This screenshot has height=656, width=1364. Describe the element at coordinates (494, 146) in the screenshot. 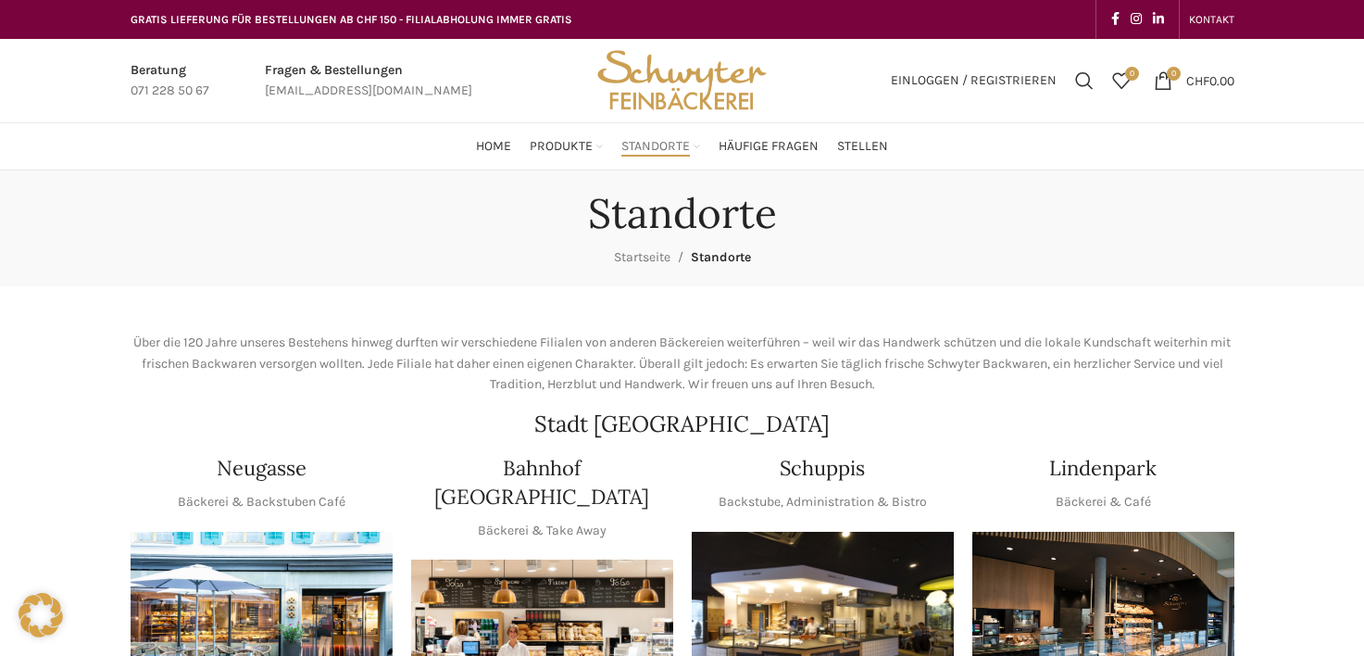

I see `a: Home` at that location.